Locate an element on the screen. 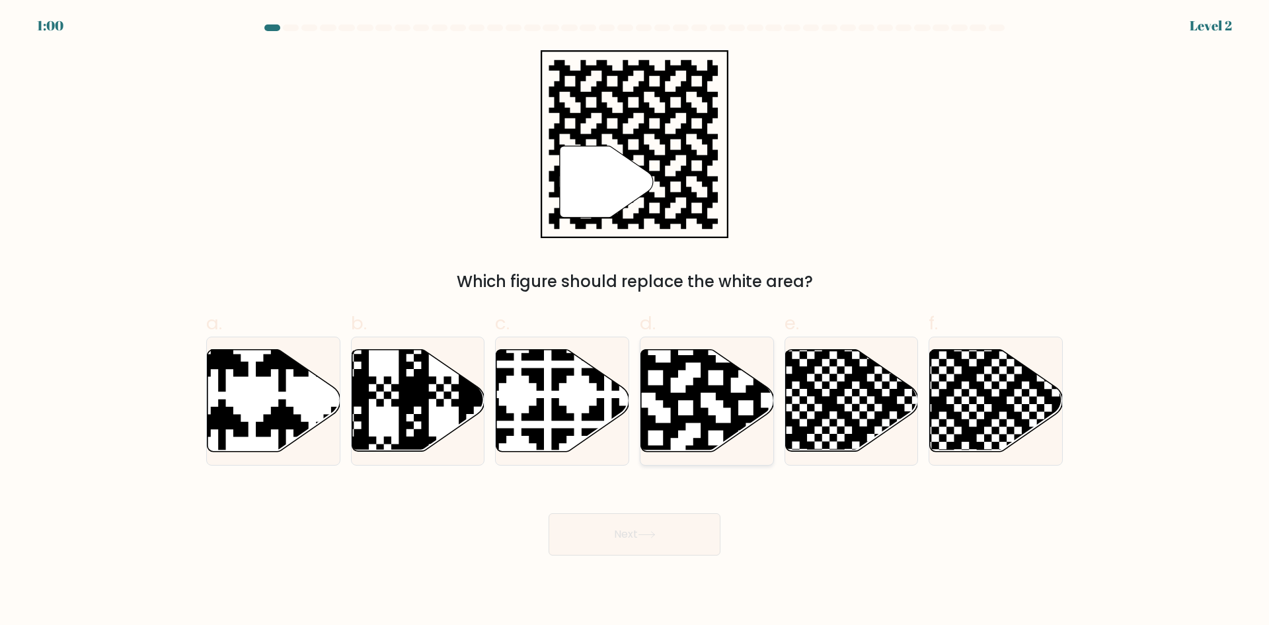  span: a. is located at coordinates (214, 323).